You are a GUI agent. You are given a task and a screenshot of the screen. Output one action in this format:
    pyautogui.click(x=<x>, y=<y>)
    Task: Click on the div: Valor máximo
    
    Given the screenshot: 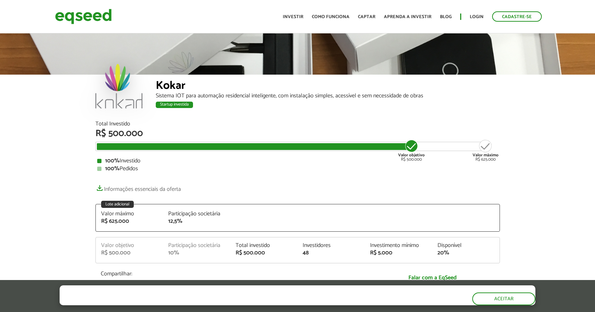 What is the action you would take?
    pyautogui.click(x=130, y=214)
    